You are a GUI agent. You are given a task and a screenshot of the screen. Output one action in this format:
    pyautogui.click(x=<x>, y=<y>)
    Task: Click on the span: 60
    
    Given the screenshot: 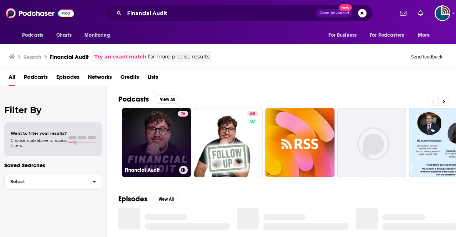 What is the action you would take?
    pyautogui.click(x=252, y=114)
    